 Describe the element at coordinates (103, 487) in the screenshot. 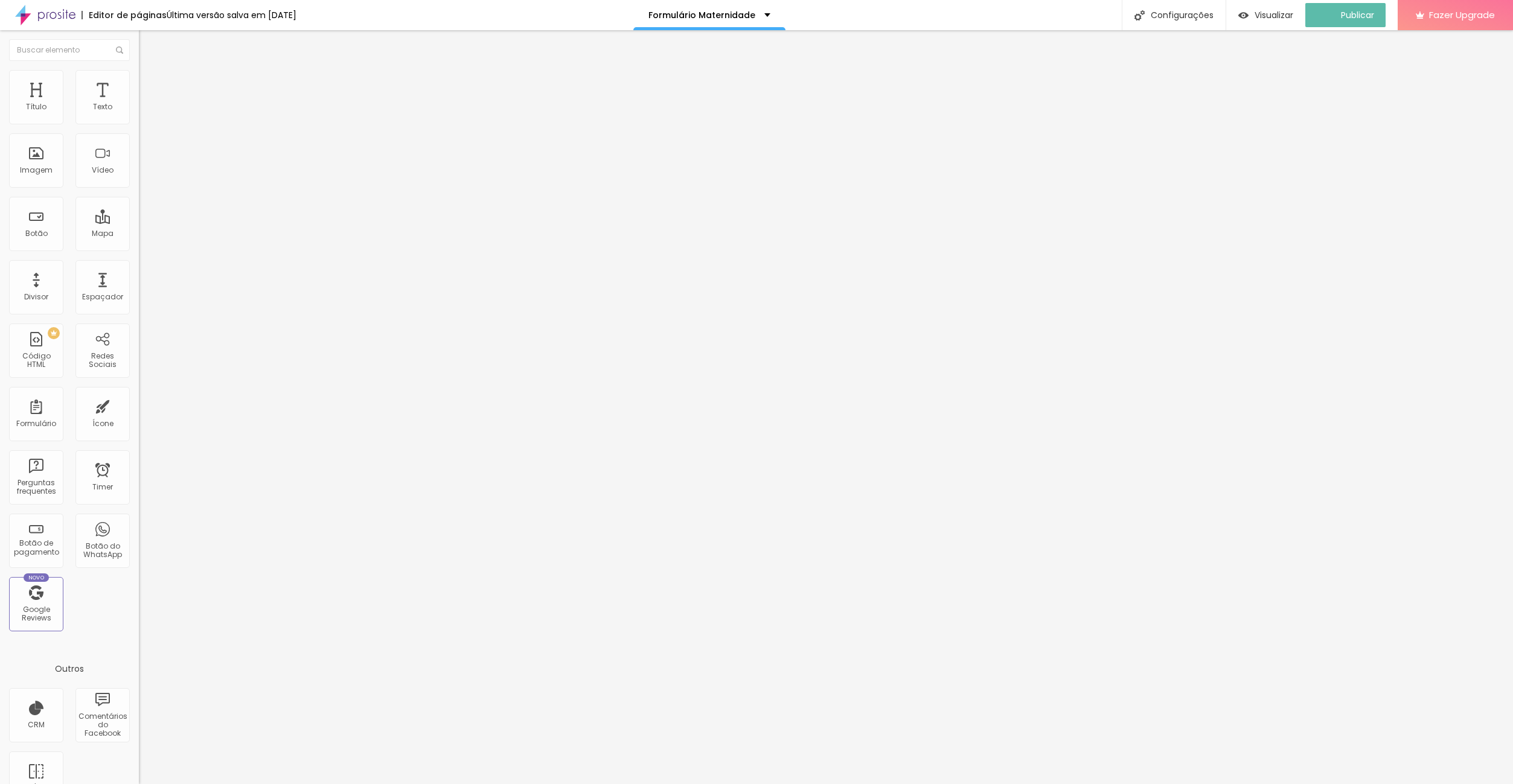

I see `div: Timer` at that location.